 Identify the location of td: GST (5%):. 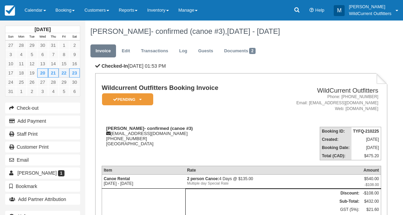
(273, 209).